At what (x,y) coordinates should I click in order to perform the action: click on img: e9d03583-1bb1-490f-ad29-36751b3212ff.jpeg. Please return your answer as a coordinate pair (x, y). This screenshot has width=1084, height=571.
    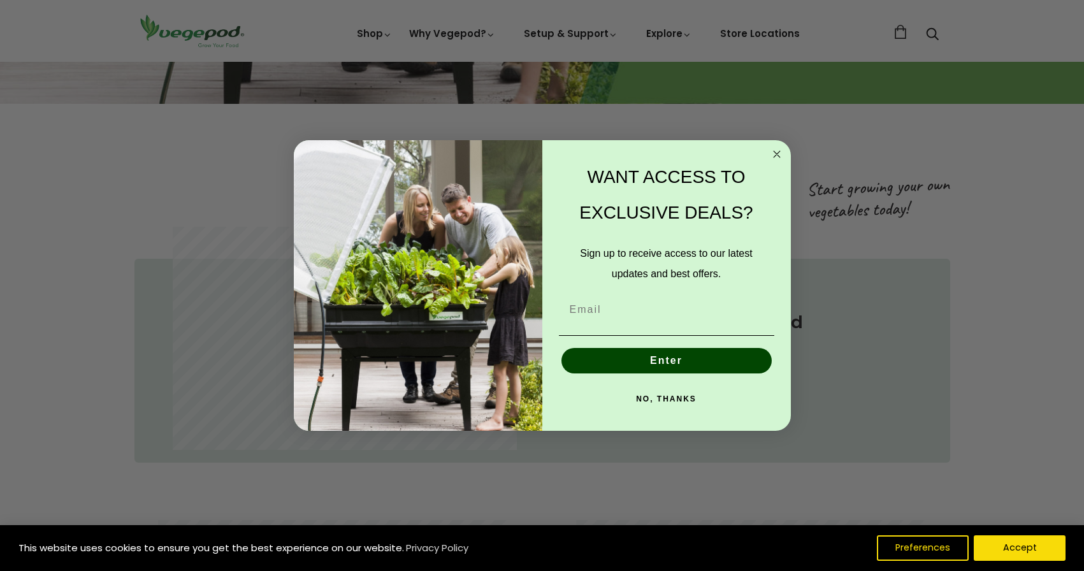
    Looking at the image, I should click on (418, 285).